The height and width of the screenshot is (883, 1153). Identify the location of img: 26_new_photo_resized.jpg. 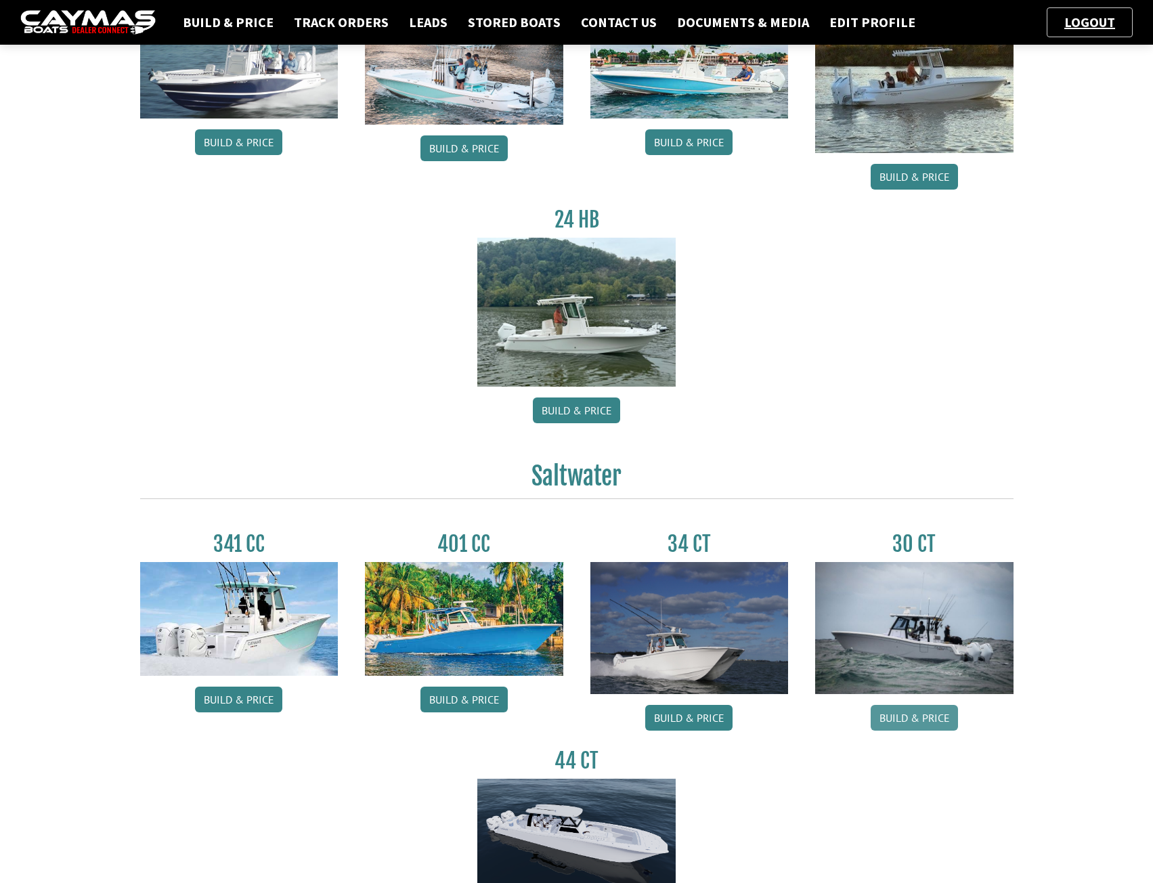
(239, 62).